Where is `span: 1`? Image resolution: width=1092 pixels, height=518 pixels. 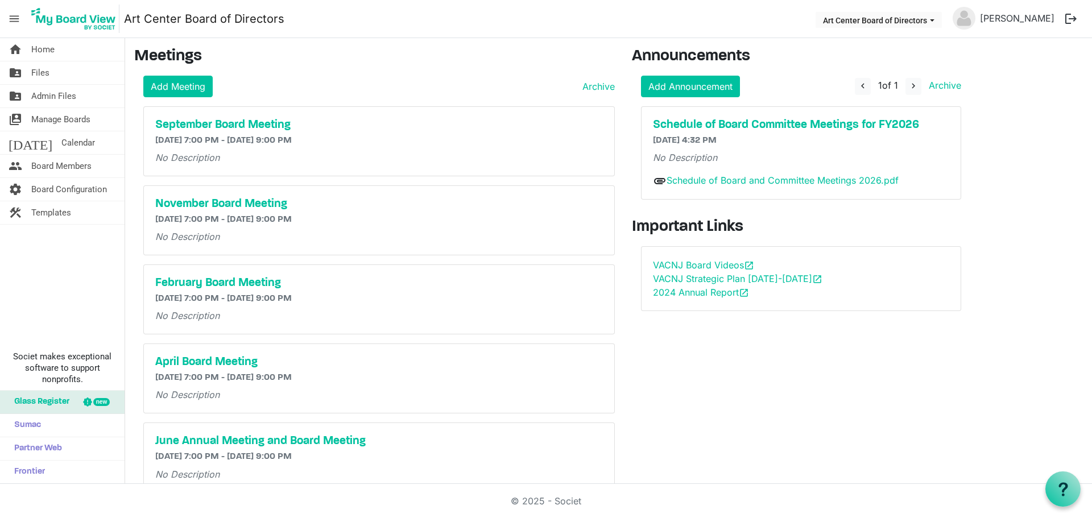 span: 1 is located at coordinates (880, 85).